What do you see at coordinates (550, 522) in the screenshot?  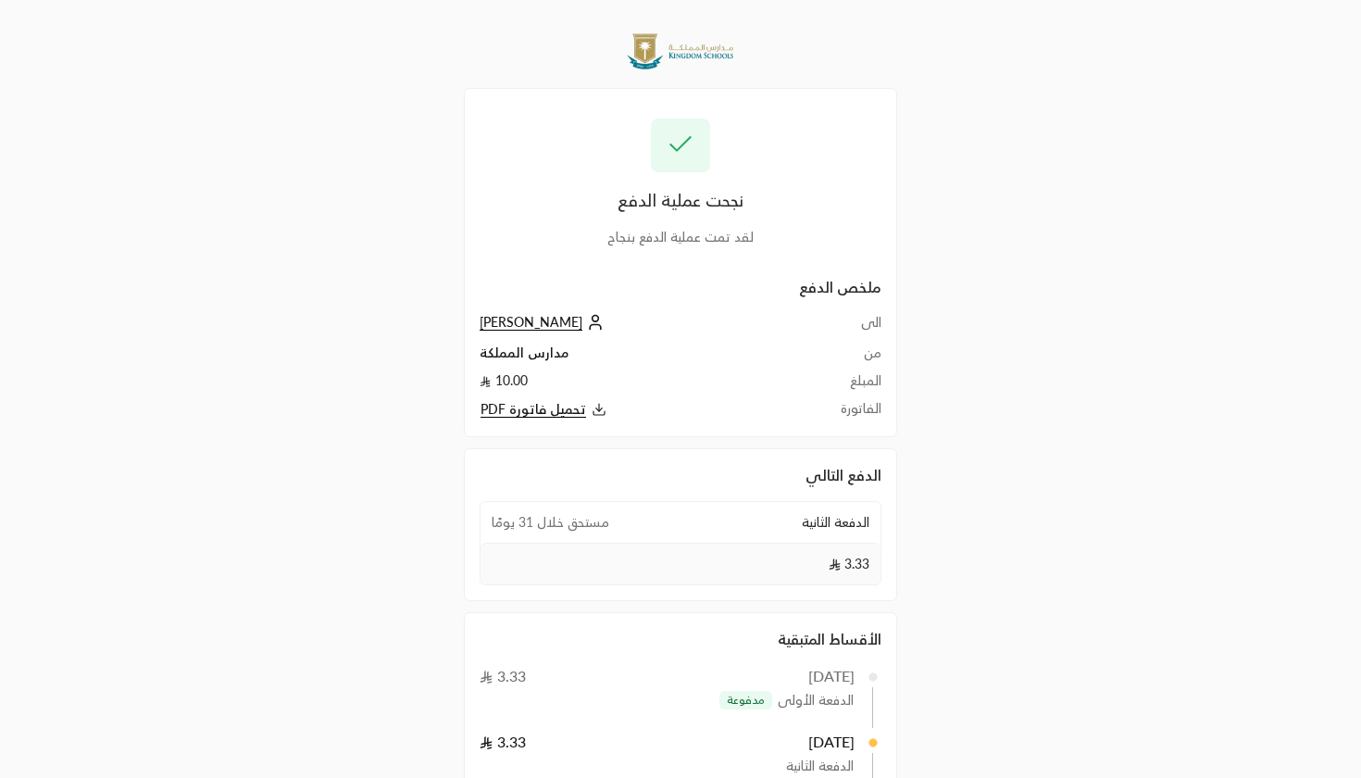 I see `span: مستحق خلال 31 يومًا` at bounding box center [550, 522].